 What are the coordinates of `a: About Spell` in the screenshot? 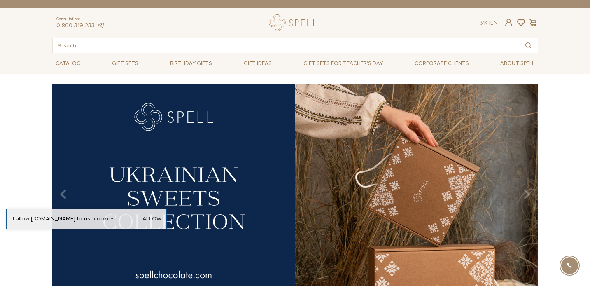 It's located at (517, 63).